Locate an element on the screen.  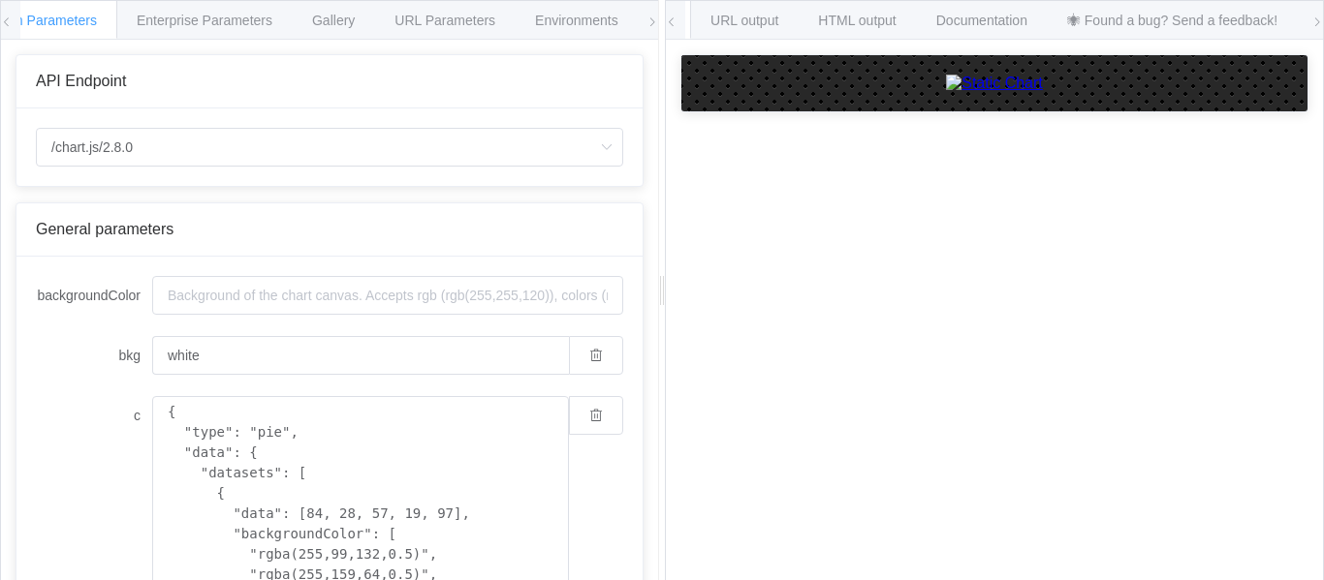
a: Static Chart is located at coordinates (994, 83).